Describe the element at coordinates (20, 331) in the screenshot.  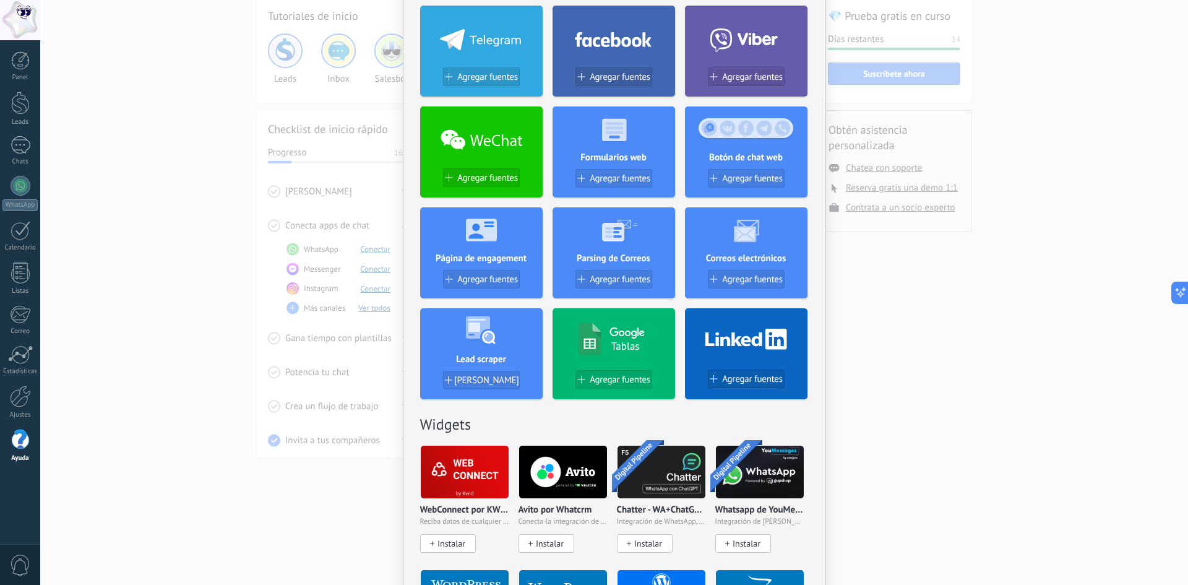
I see `div: Correo` at that location.